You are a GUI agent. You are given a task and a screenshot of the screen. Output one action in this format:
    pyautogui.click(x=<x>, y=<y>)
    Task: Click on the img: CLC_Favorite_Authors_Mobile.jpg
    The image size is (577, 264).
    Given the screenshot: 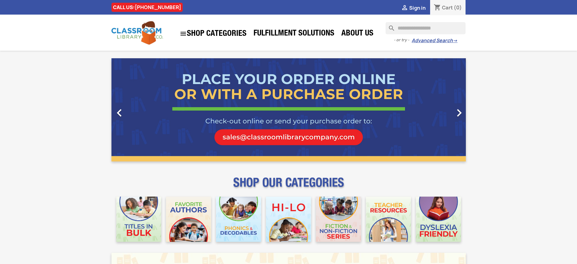 What is the action you would take?
    pyautogui.click(x=188, y=219)
    